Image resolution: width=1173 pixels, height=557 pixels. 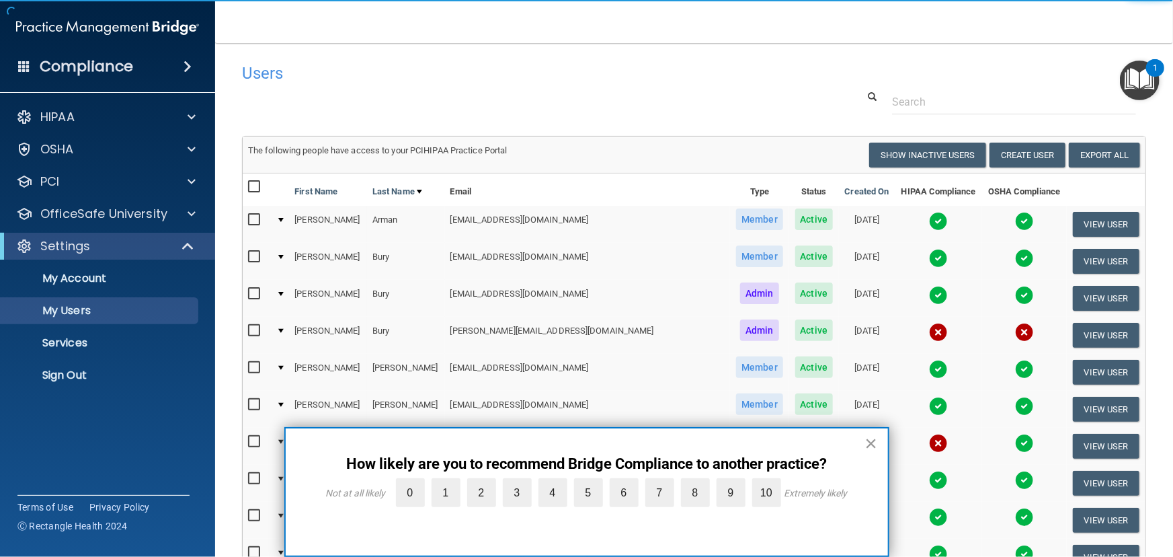 I want to click on input: Search, so click(x=1014, y=102).